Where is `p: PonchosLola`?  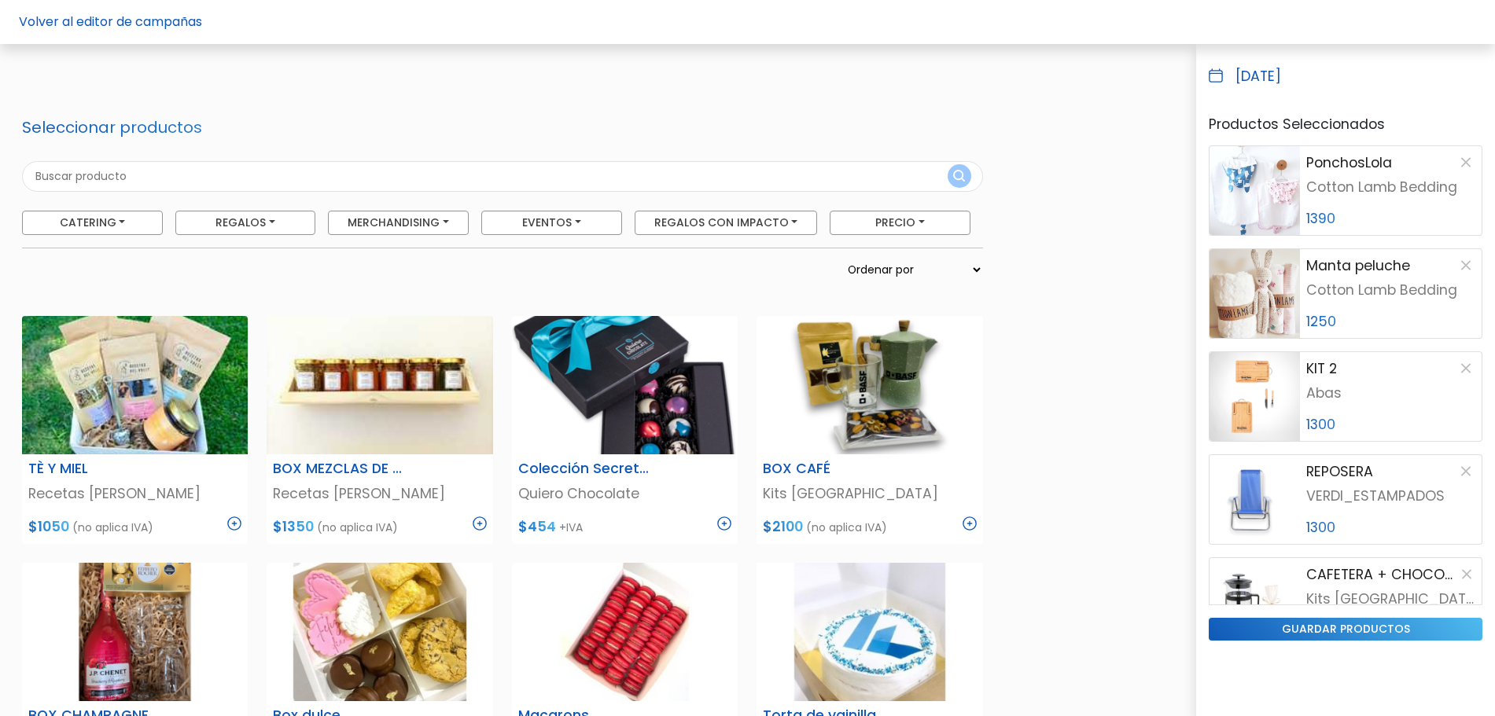
p: PonchosLola is located at coordinates (1349, 163).